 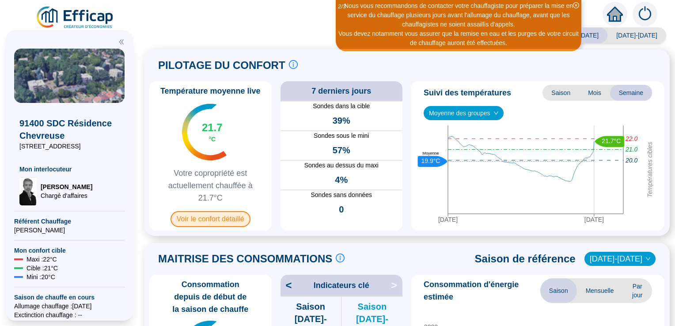 What do you see at coordinates (210, 297) in the screenshot?
I see `span: Consommation depuis de début de la saison de chauffe` at bounding box center [210, 297].